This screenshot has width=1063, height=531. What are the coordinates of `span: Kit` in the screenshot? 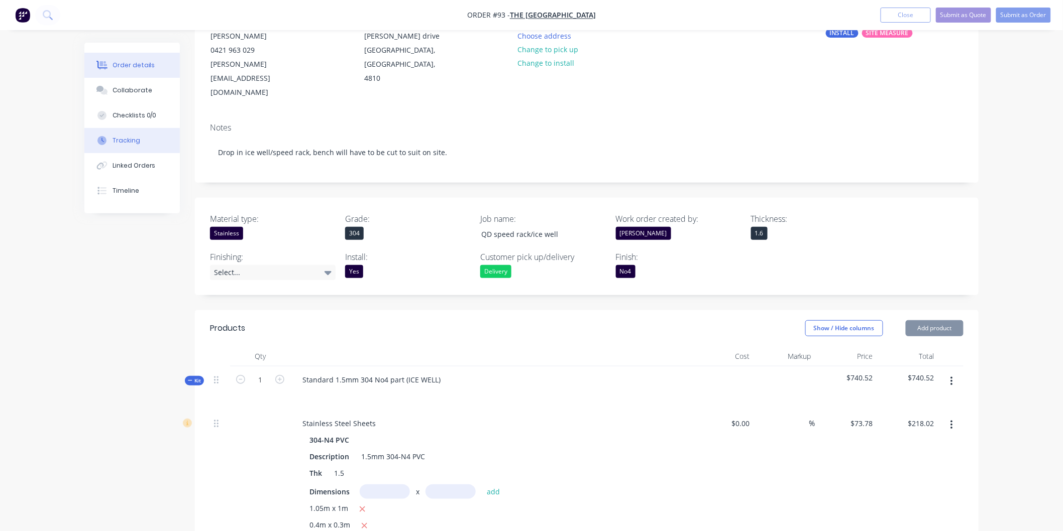 It's located at (194, 381).